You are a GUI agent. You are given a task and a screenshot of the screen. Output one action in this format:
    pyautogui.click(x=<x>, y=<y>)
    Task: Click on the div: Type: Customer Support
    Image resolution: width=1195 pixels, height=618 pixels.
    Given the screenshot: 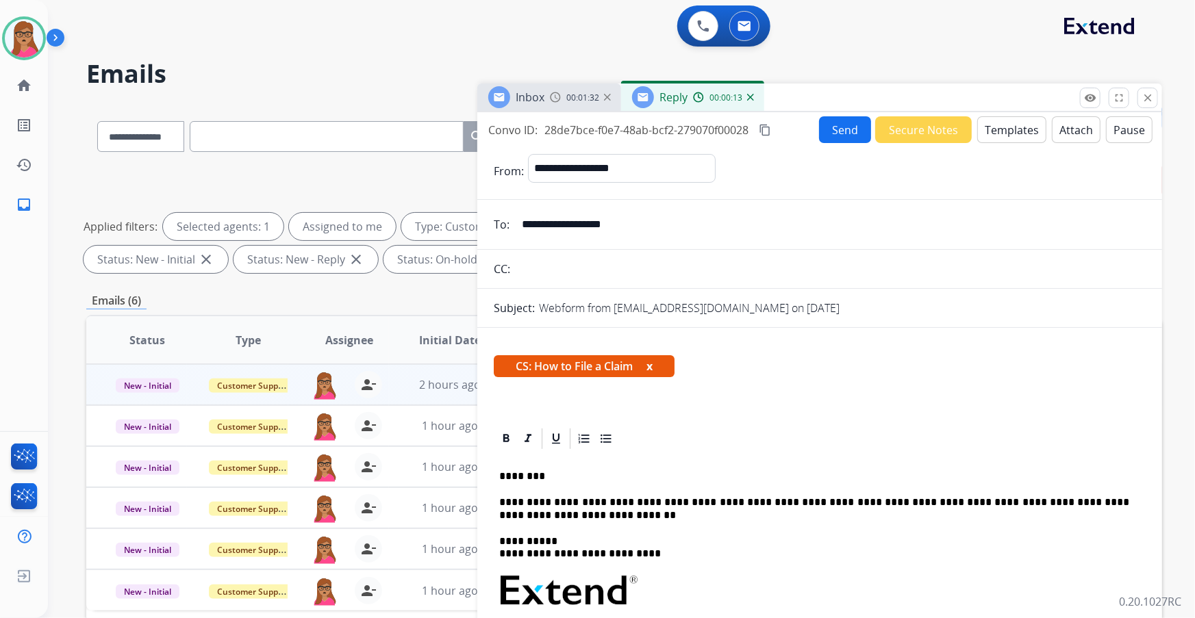 What is the action you would take?
    pyautogui.click(x=487, y=227)
    